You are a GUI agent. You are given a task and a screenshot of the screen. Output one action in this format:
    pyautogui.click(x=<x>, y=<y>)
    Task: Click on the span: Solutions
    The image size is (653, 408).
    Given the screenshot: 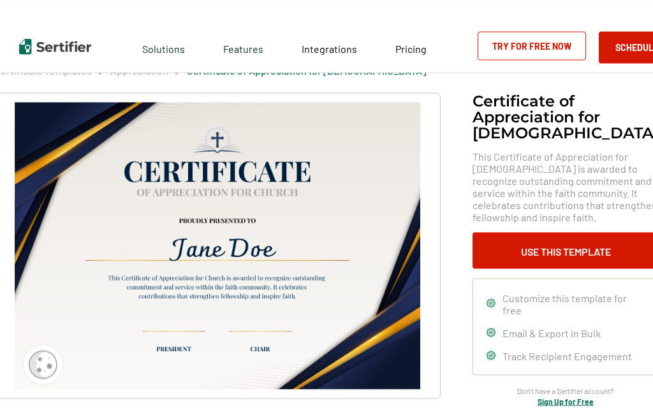 What is the action you would take?
    pyautogui.click(x=163, y=47)
    